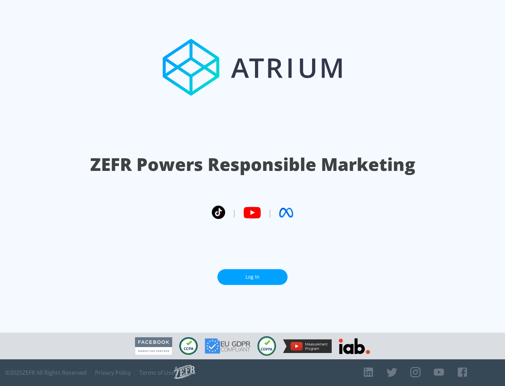  Describe the element at coordinates (113, 372) in the screenshot. I see `a: Privacy Policy` at that location.